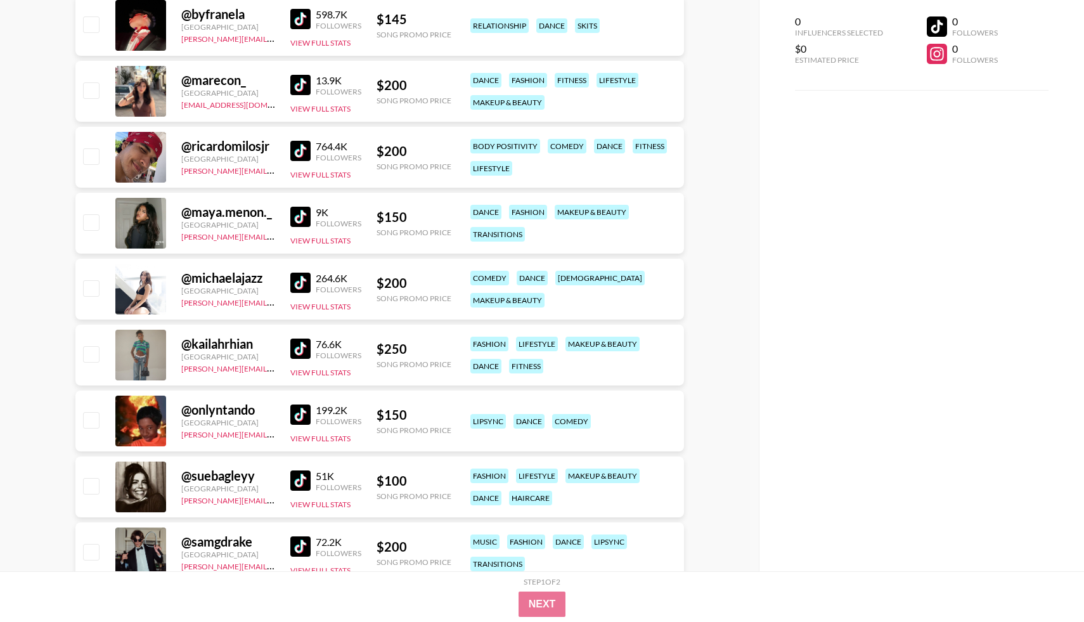 The height and width of the screenshot is (622, 1084). Describe the element at coordinates (228, 212) in the screenshot. I see `div: @ maya.menon._` at that location.